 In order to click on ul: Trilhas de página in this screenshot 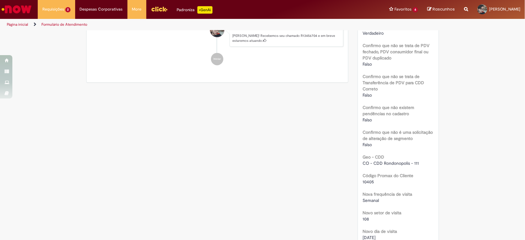, I will do `click(175, 24)`.